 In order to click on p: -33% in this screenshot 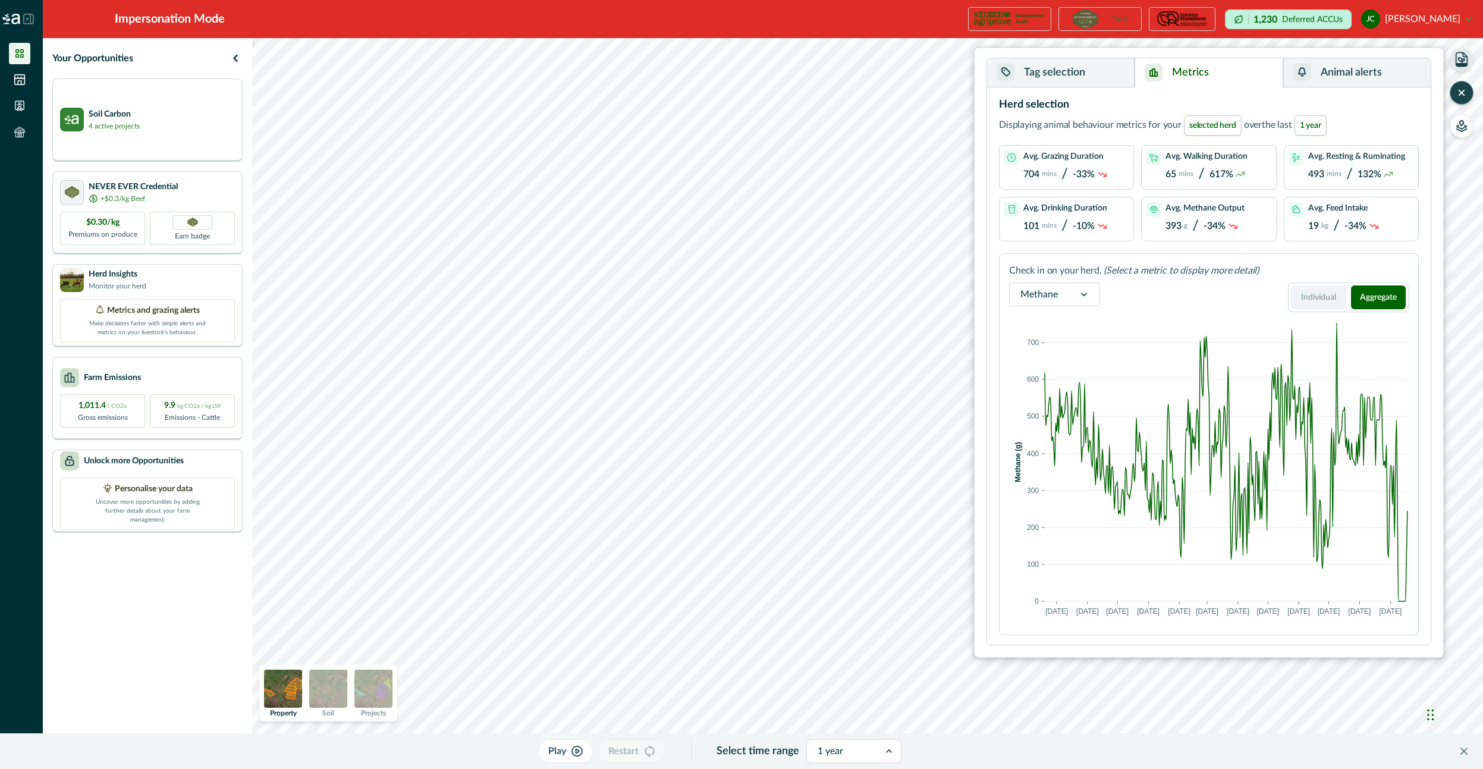, I will do `click(1083, 174)`.